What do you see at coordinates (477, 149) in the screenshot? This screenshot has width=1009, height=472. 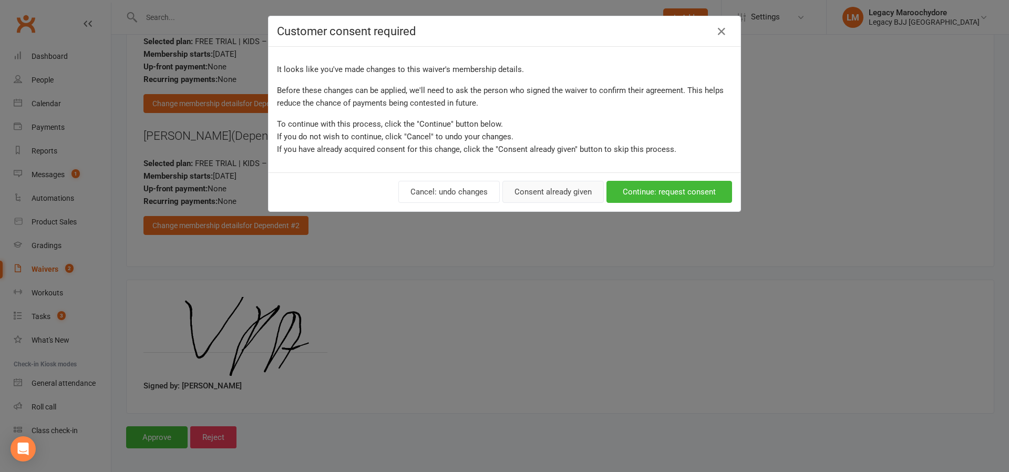 I see `span: If you have already acquired consent for this change, click the "Consent already given" button to...` at bounding box center [477, 149].